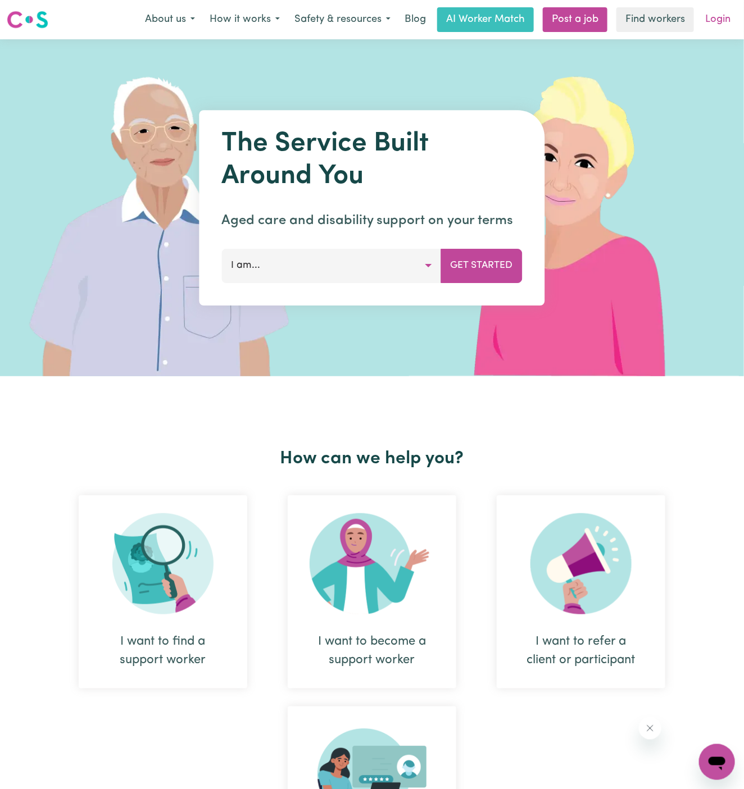  Describe the element at coordinates (717, 20) in the screenshot. I see `a: Login` at that location.